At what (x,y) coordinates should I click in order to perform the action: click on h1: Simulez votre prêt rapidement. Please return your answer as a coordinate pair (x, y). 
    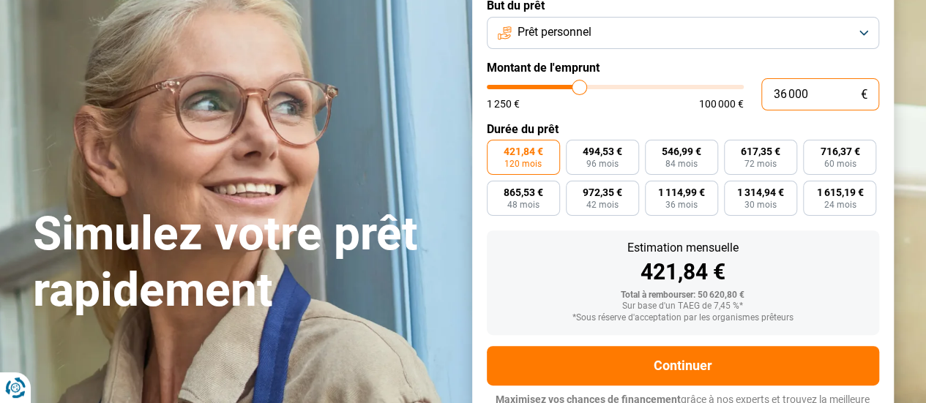
    Looking at the image, I should click on (244, 263).